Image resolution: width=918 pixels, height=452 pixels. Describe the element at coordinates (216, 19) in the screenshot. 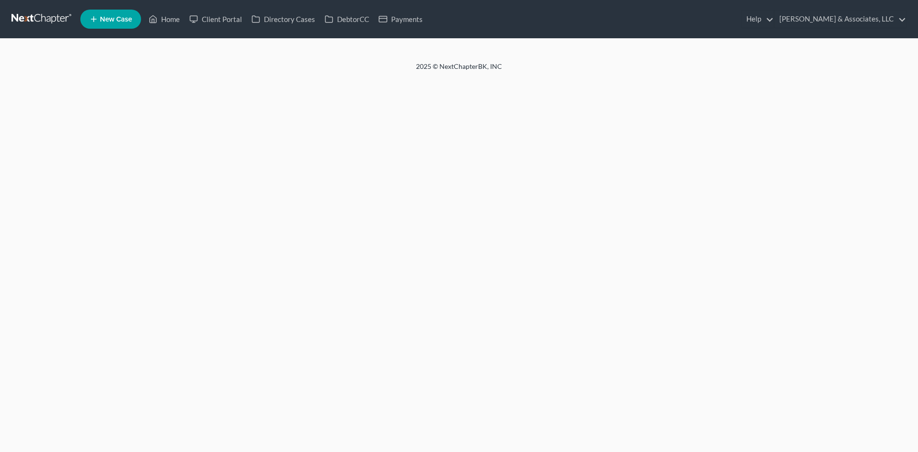

I see `a: Client Portal` at that location.